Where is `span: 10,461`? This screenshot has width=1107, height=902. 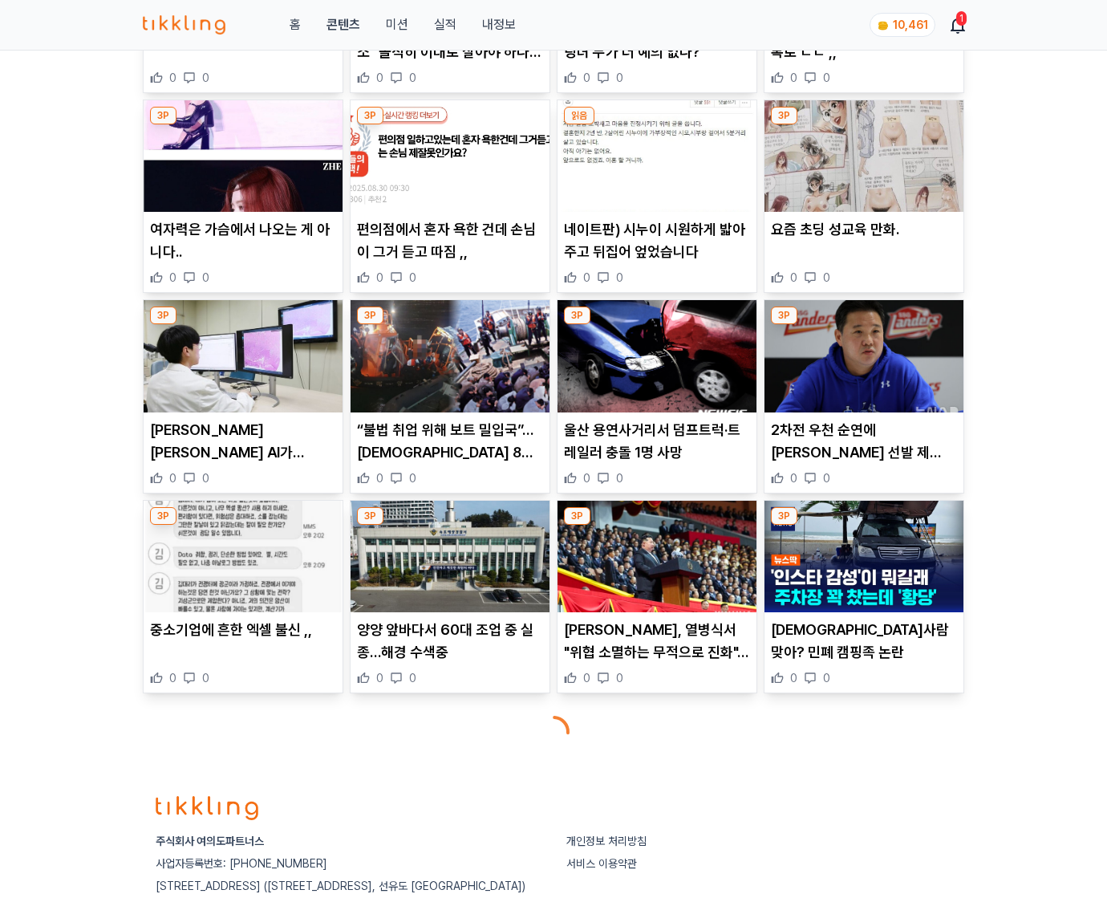 span: 10,461 is located at coordinates (910, 25).